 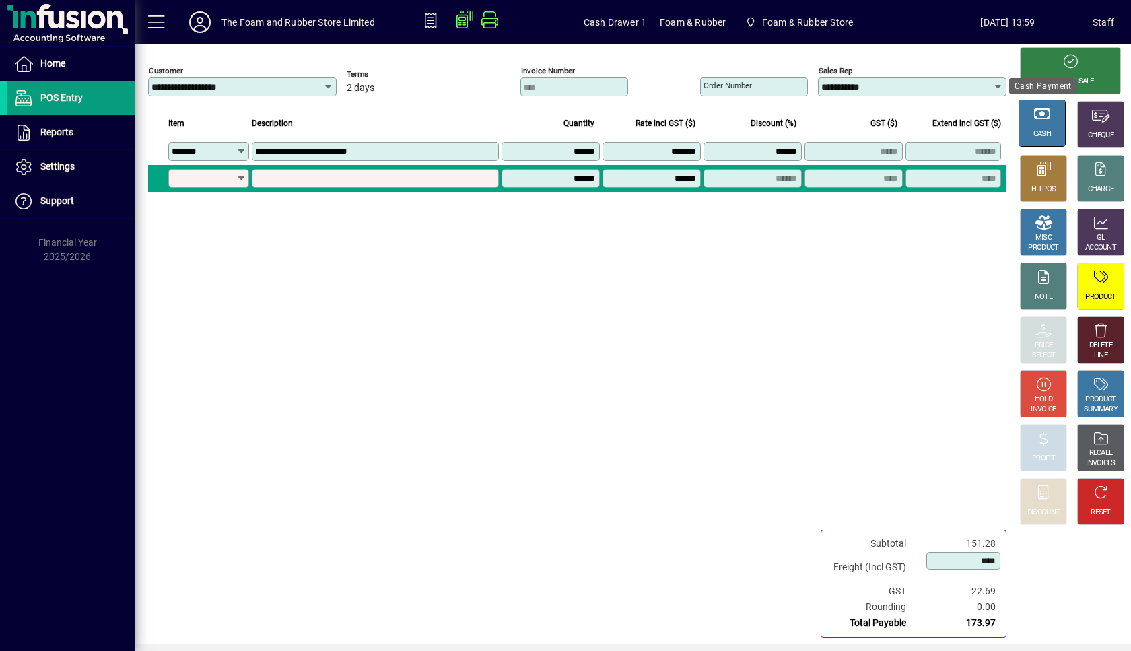 What do you see at coordinates (387, 74) in the screenshot?
I see `span: Terms` at bounding box center [387, 74].